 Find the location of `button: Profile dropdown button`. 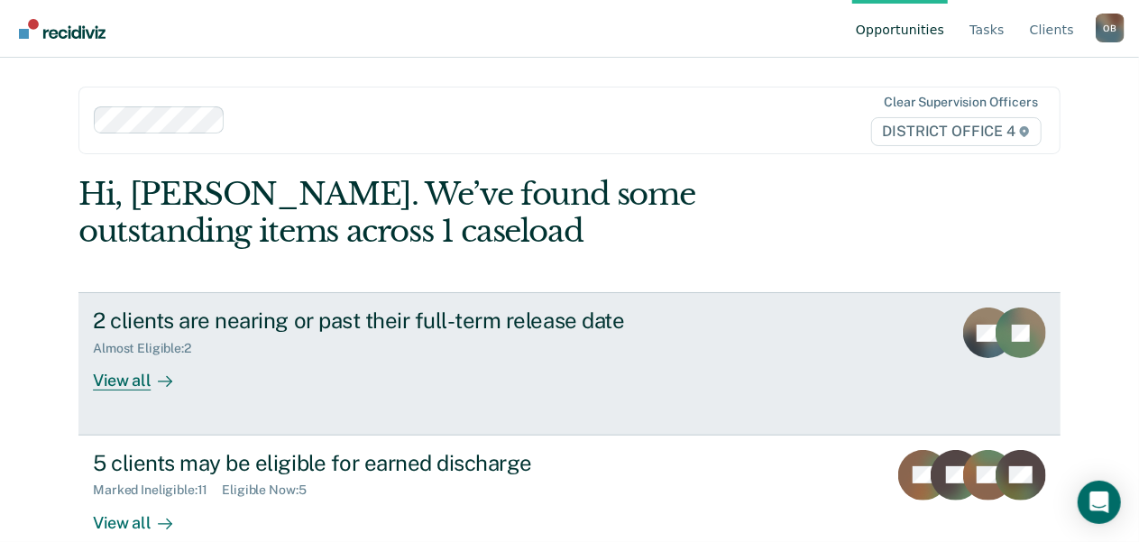

button: Profile dropdown button is located at coordinates (1110, 28).